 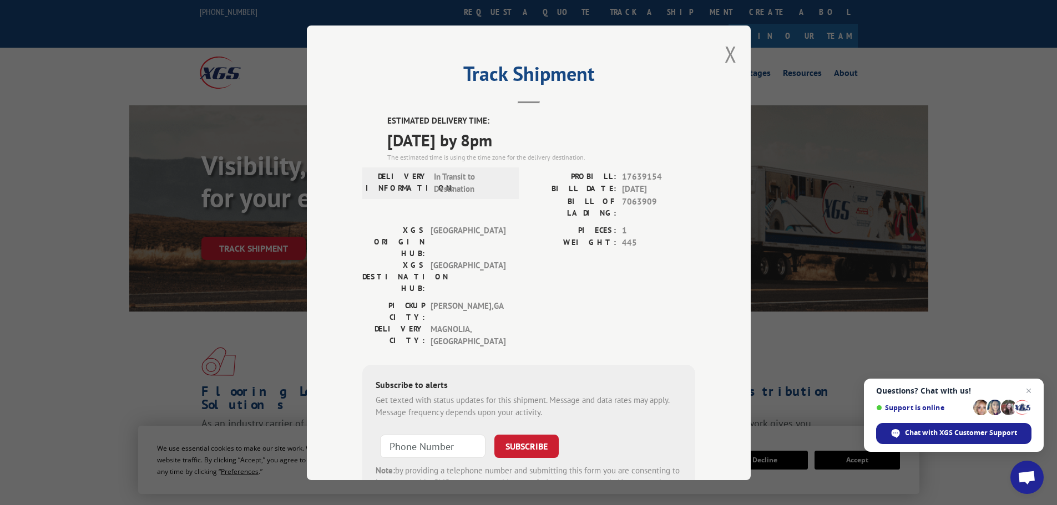 I want to click on label: PIECES:, so click(x=573, y=230).